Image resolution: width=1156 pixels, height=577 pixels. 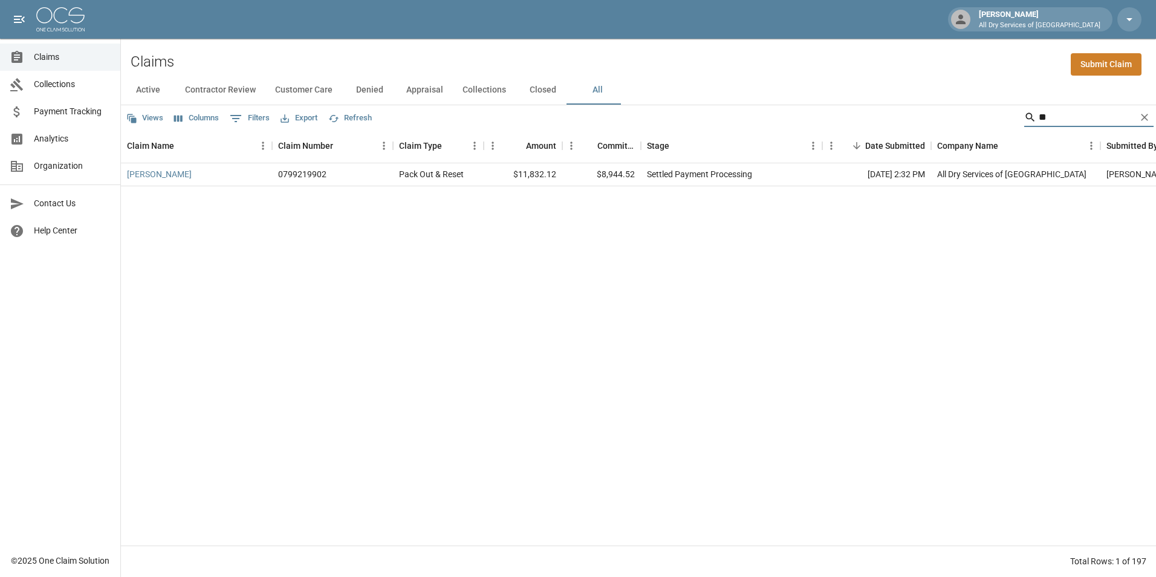 What do you see at coordinates (639, 90) in the screenshot?
I see `div: dynamic tabs` at bounding box center [639, 90].